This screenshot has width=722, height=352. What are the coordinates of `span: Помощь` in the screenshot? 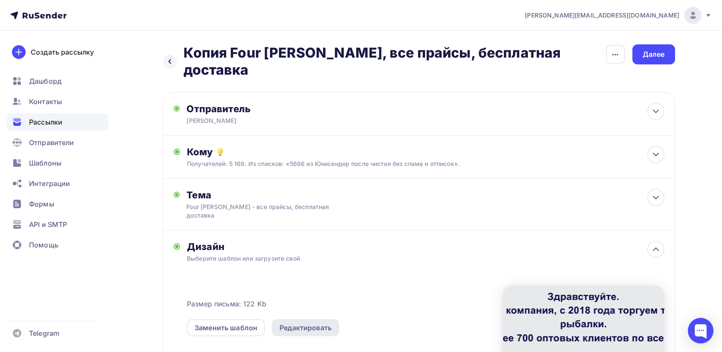 It's located at (44, 245).